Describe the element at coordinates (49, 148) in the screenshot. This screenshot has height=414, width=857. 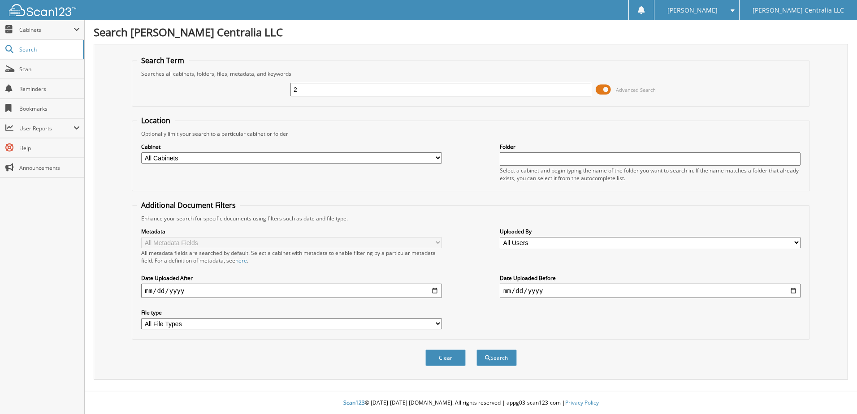
I see `span: Help` at that location.